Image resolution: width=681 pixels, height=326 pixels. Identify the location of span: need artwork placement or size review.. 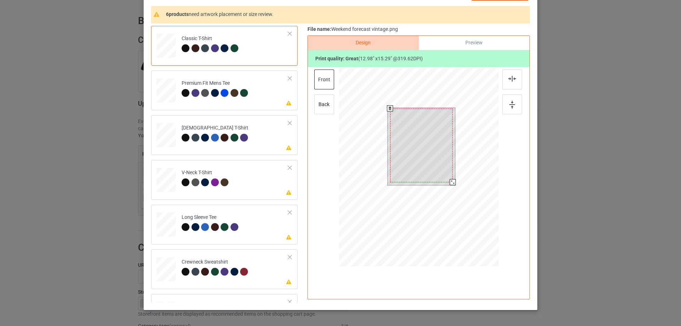
(231, 14).